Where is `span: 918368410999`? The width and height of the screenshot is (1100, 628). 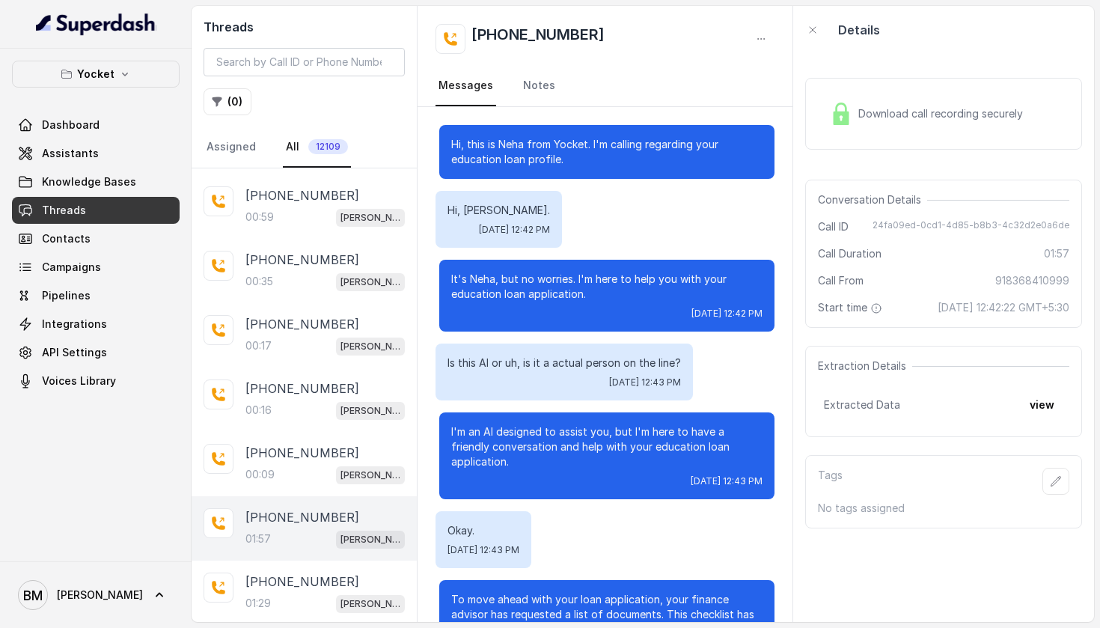 span: 918368410999 is located at coordinates (1032, 281).